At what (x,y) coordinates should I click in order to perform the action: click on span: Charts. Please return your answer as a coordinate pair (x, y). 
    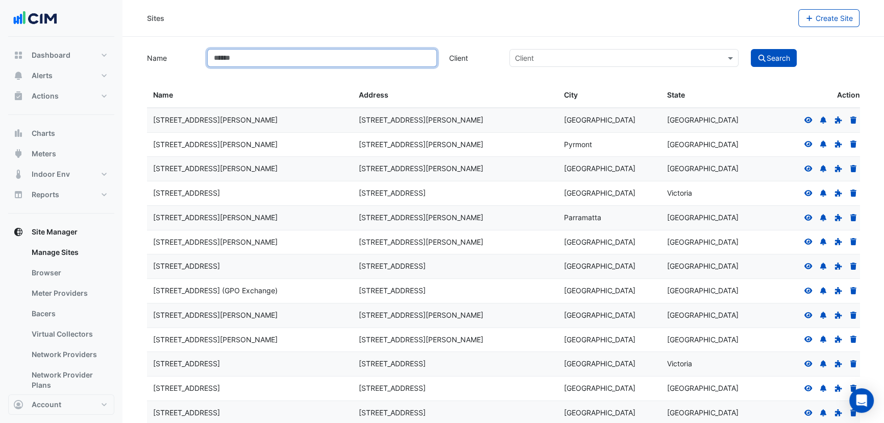
    Looking at the image, I should click on (43, 133).